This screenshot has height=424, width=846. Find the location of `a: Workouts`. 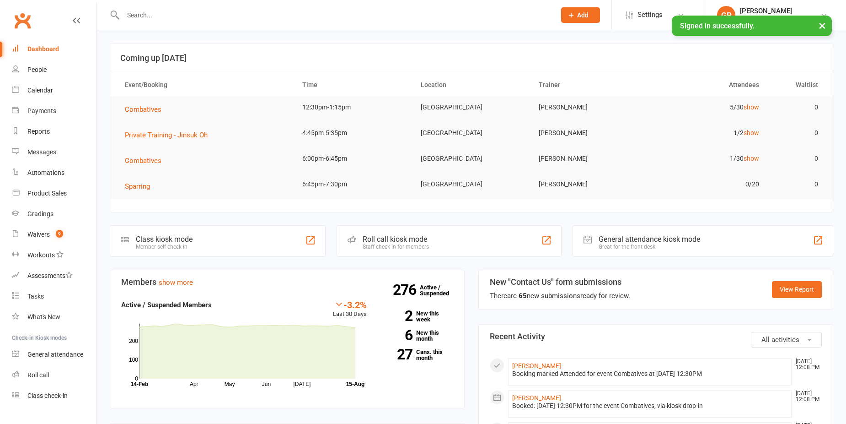

a: Workouts is located at coordinates (54, 255).